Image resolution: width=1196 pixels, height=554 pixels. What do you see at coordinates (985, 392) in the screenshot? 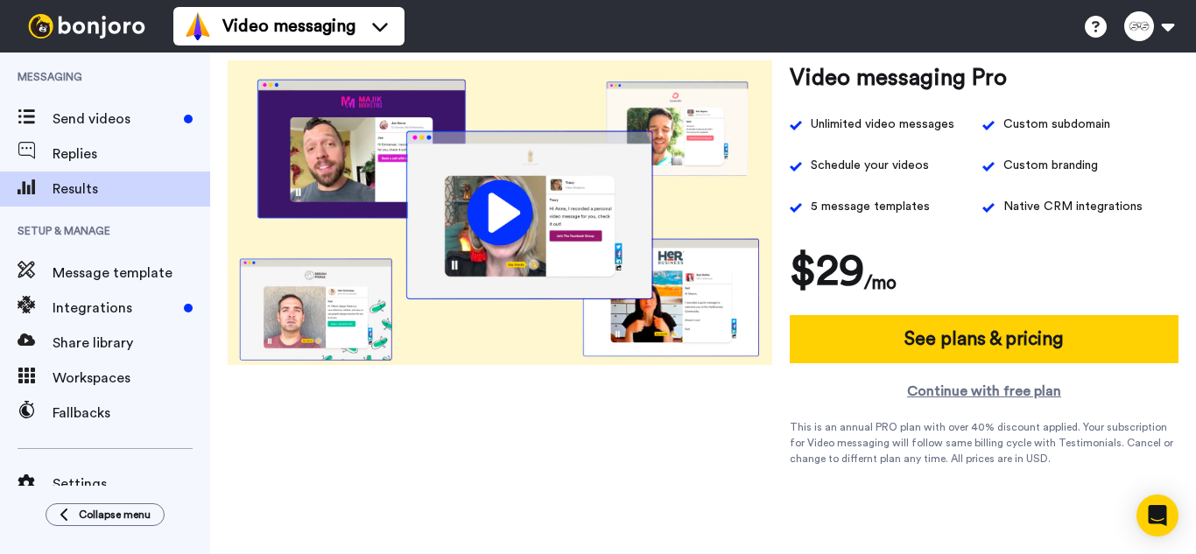
I see `a: Continue with free plan` at bounding box center [985, 392].